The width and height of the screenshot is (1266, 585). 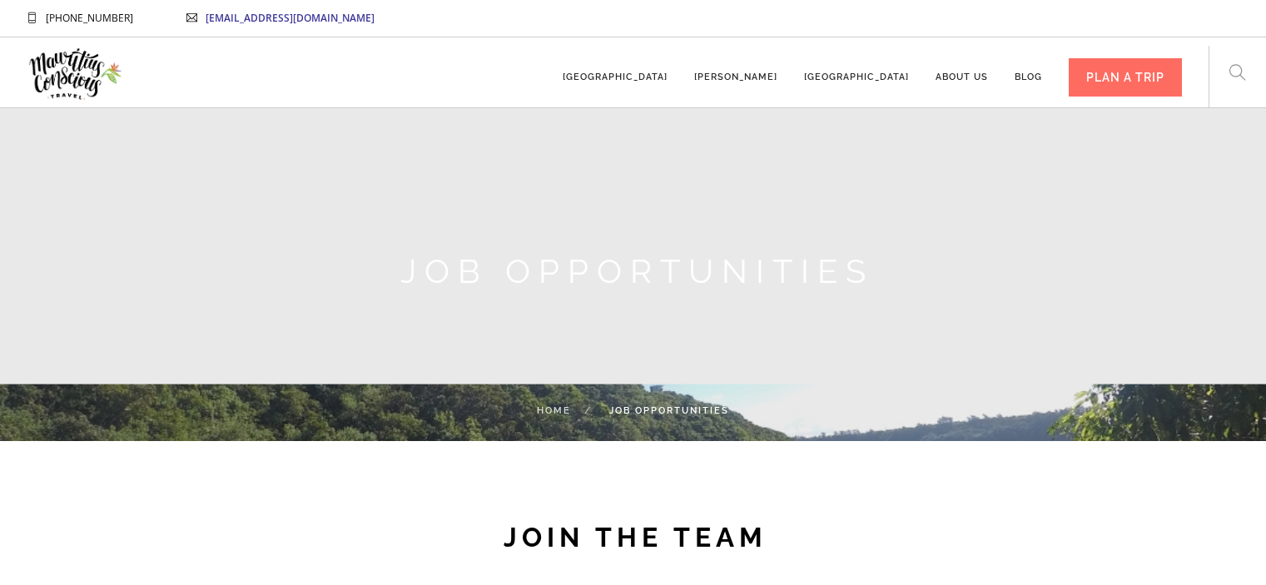 What do you see at coordinates (75, 73) in the screenshot?
I see `img: Mauritius Conscious Travel` at bounding box center [75, 73].